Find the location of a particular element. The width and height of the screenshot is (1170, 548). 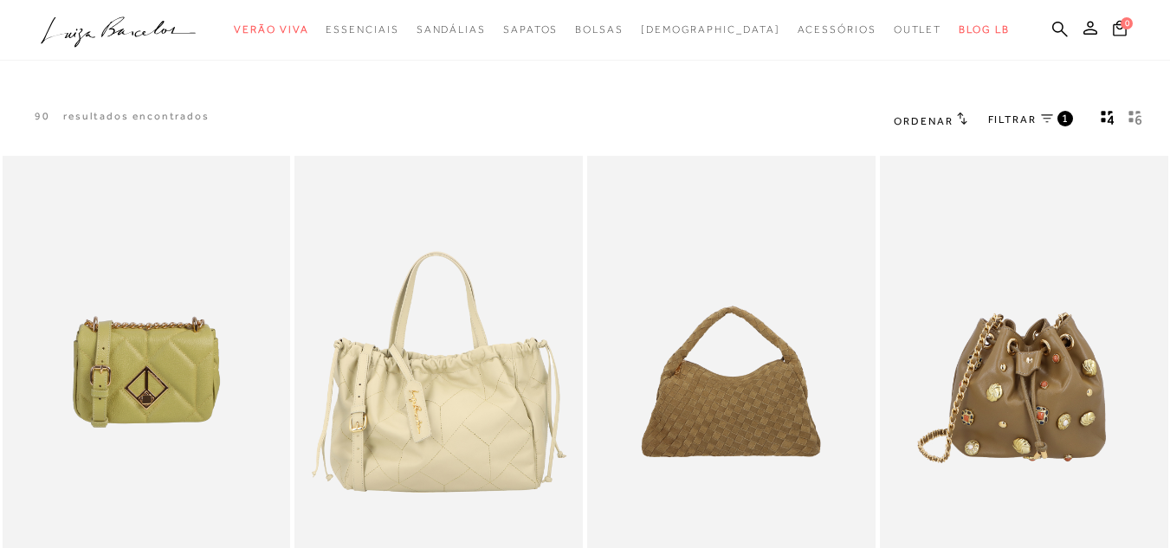

span: Outlet is located at coordinates (918, 29).